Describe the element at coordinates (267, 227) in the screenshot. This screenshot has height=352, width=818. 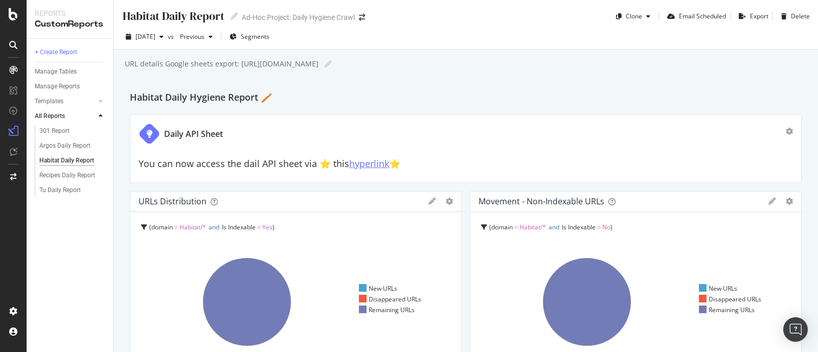
I see `span: Yes` at that location.